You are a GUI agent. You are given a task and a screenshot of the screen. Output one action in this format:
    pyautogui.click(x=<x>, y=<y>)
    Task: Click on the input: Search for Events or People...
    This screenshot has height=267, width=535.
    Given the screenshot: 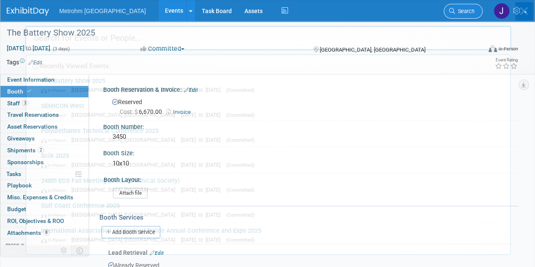 What is the action you would take?
    pyautogui.click(x=268, y=38)
    